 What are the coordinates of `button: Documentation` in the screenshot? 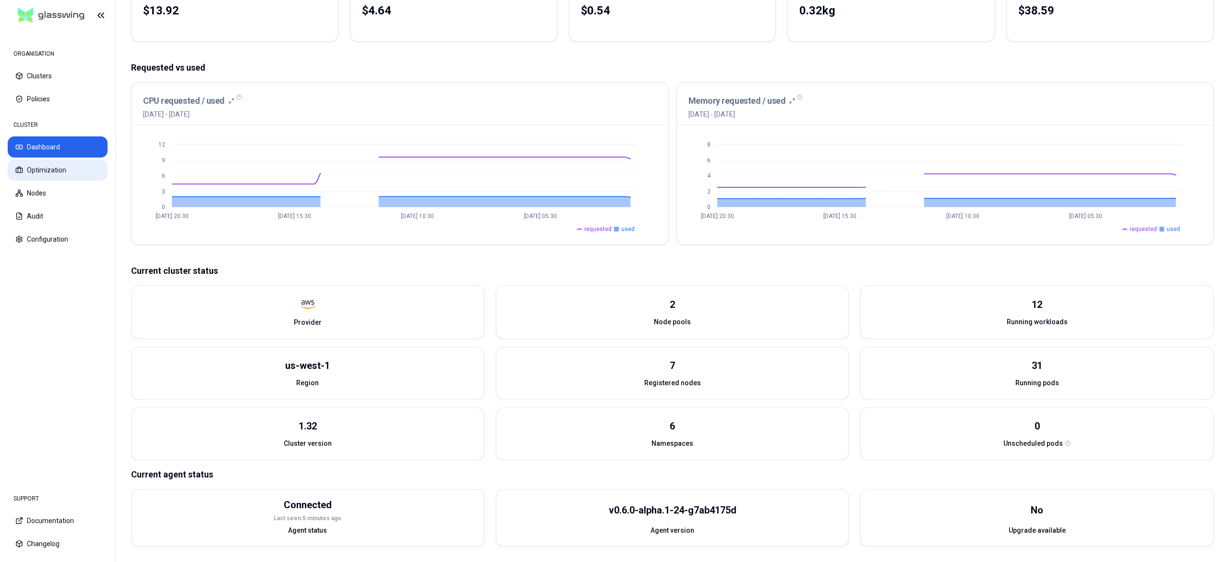 It's located at (58, 521).